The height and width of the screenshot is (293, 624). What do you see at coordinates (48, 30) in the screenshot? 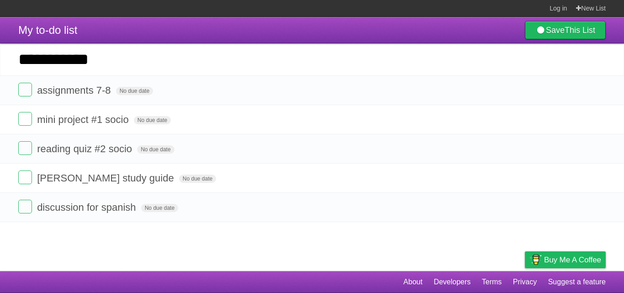
I see `span: My to-do list` at bounding box center [48, 30].